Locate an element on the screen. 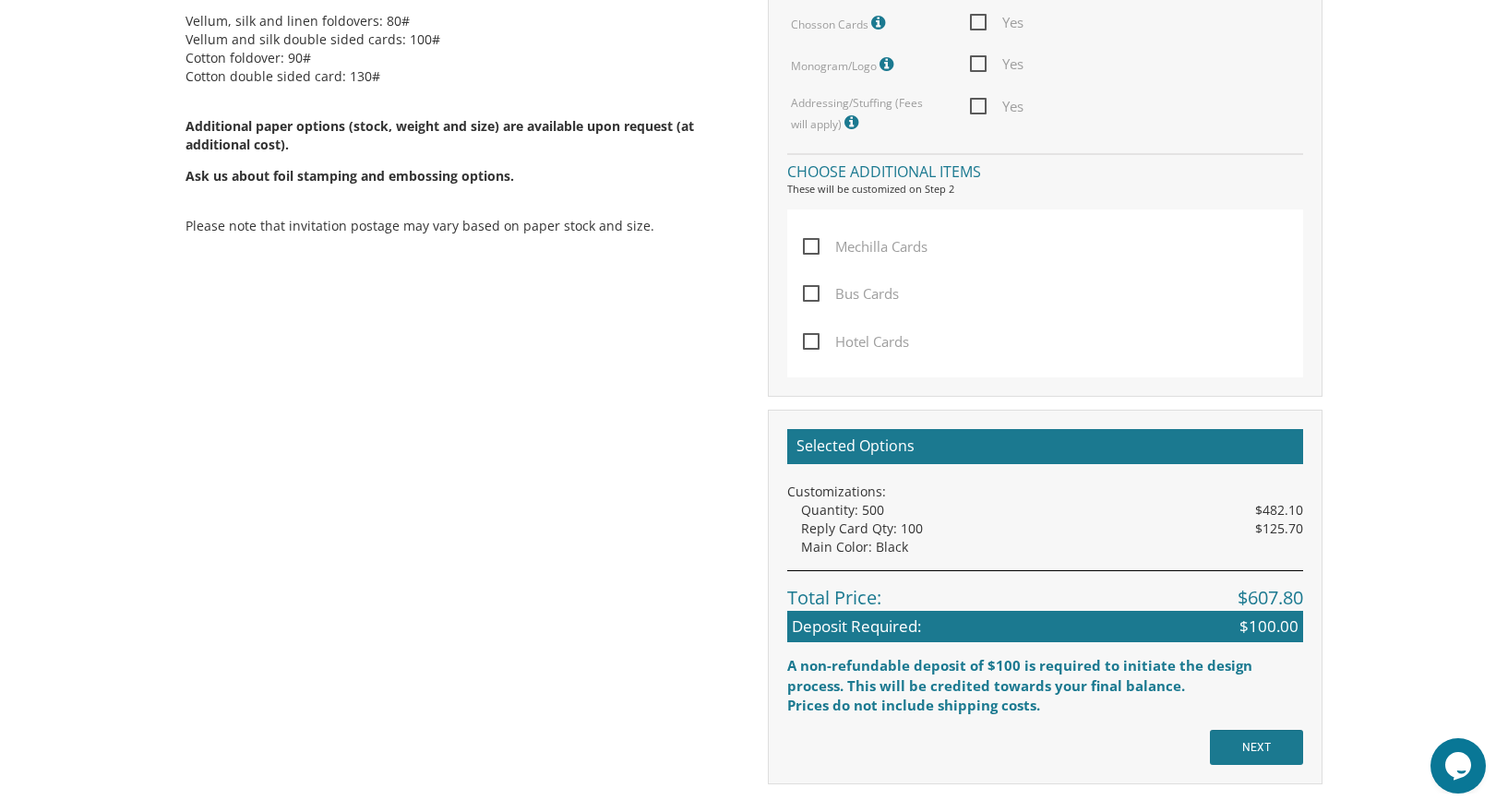 The image size is (1508, 812). li: Cotton foldover: 90# is located at coordinates (463, 58).